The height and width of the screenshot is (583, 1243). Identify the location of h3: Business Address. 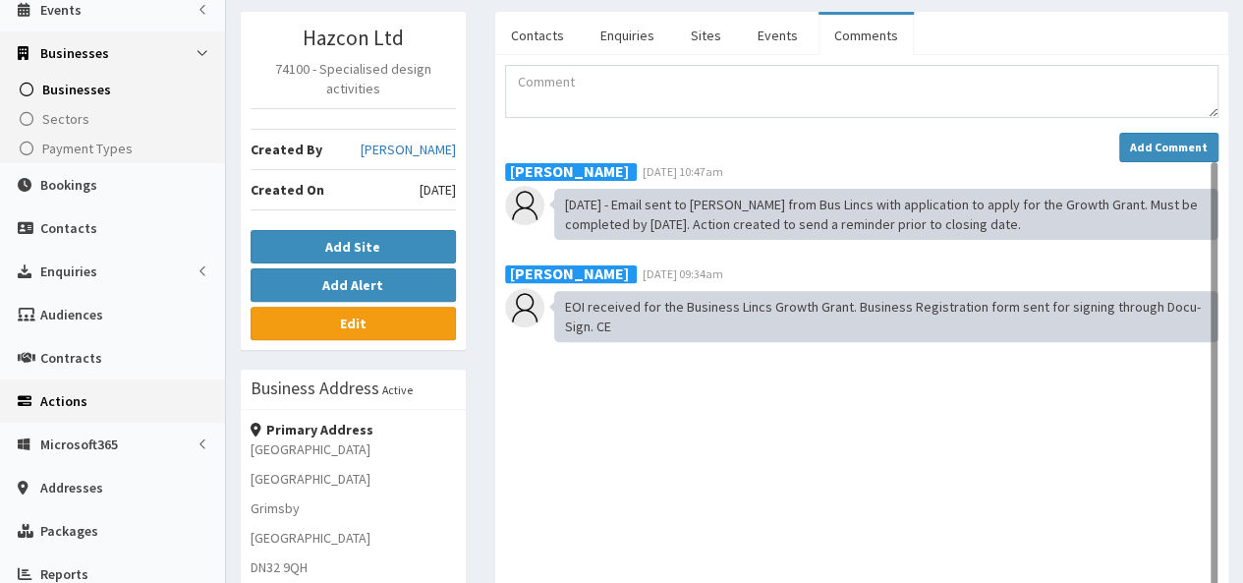
(314, 388).